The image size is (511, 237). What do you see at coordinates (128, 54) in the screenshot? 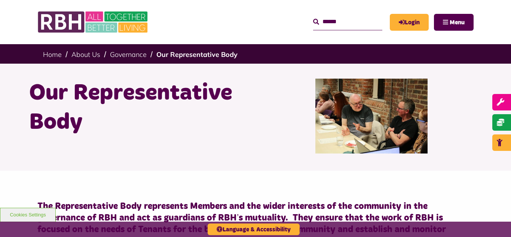
I see `a: Governance` at bounding box center [128, 54].